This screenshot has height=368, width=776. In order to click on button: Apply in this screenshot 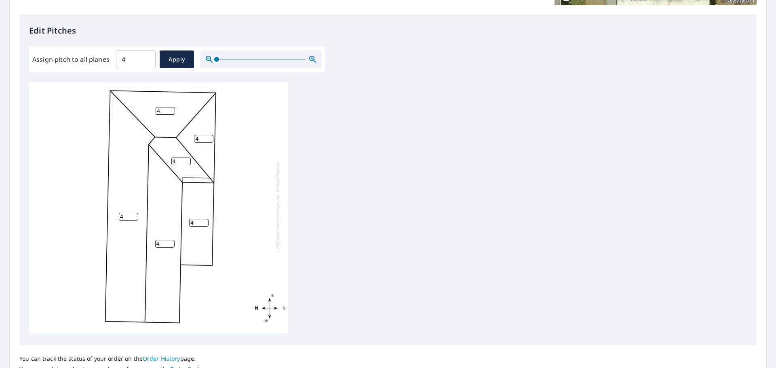, I will do `click(177, 59)`.